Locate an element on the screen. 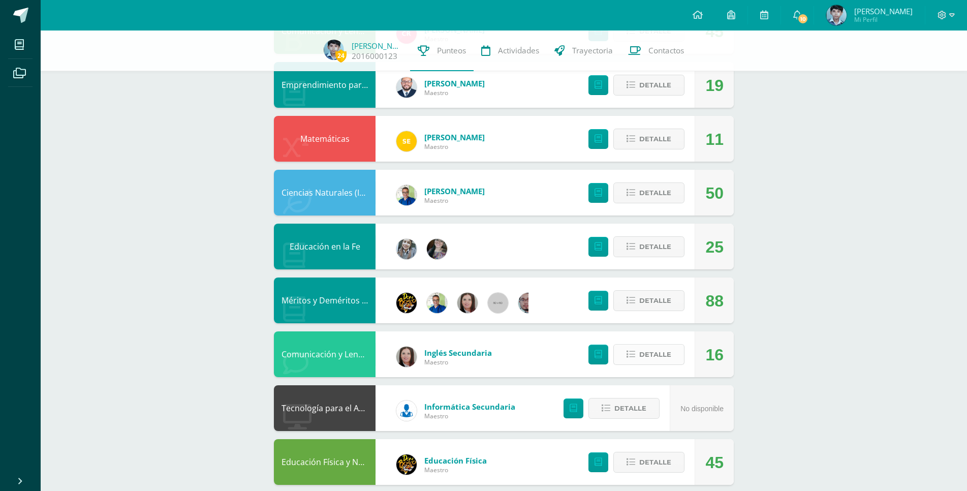 This screenshot has height=491, width=967. img: 6ed6846fa57649245178fca9fc9a58dd.png is located at coordinates (407, 411).